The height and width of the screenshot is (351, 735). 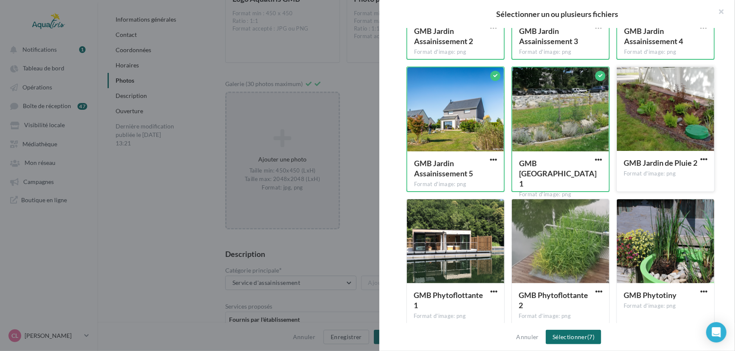 I want to click on span: (7), so click(x=591, y=336).